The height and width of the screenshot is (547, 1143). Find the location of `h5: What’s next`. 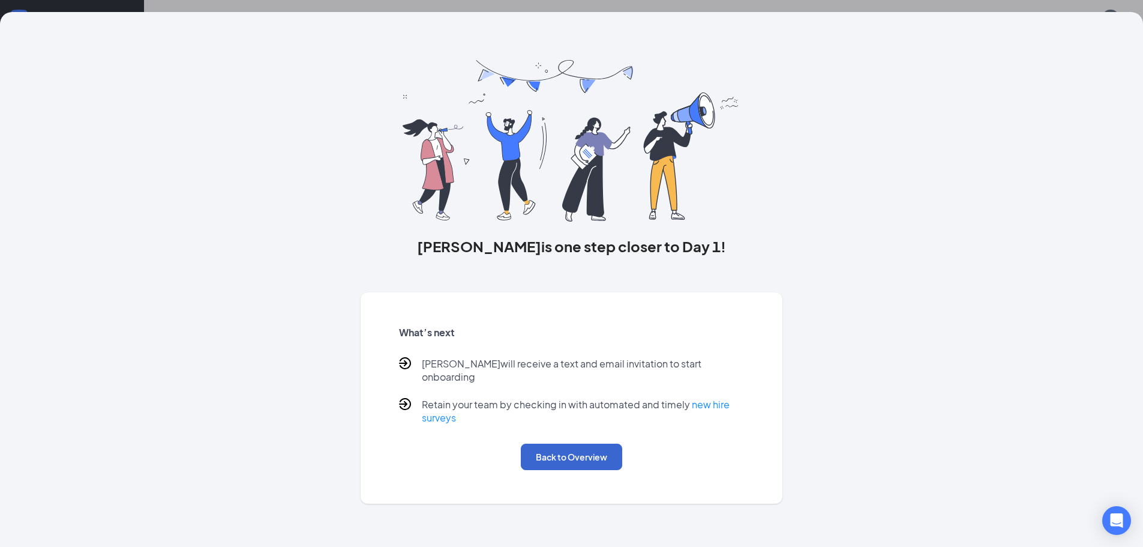

h5: What’s next is located at coordinates (572, 332).